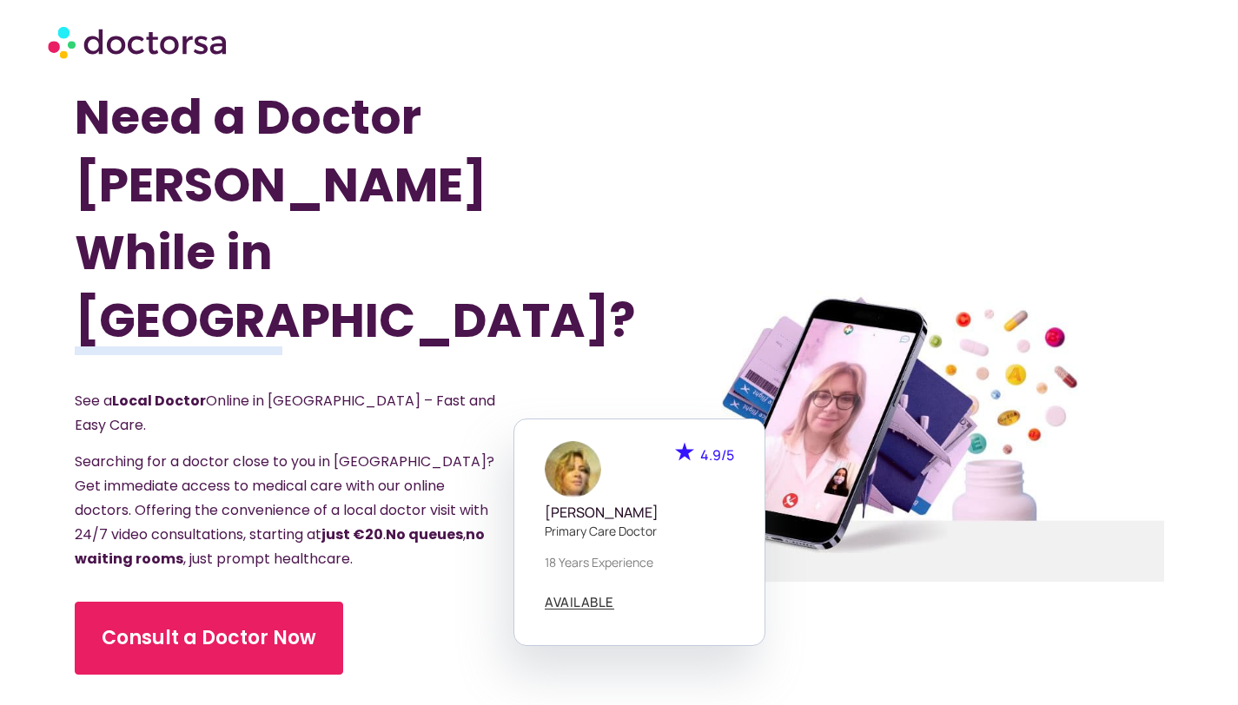  What do you see at coordinates (639, 531) in the screenshot?
I see `p: Primary care doctor` at bounding box center [639, 531].